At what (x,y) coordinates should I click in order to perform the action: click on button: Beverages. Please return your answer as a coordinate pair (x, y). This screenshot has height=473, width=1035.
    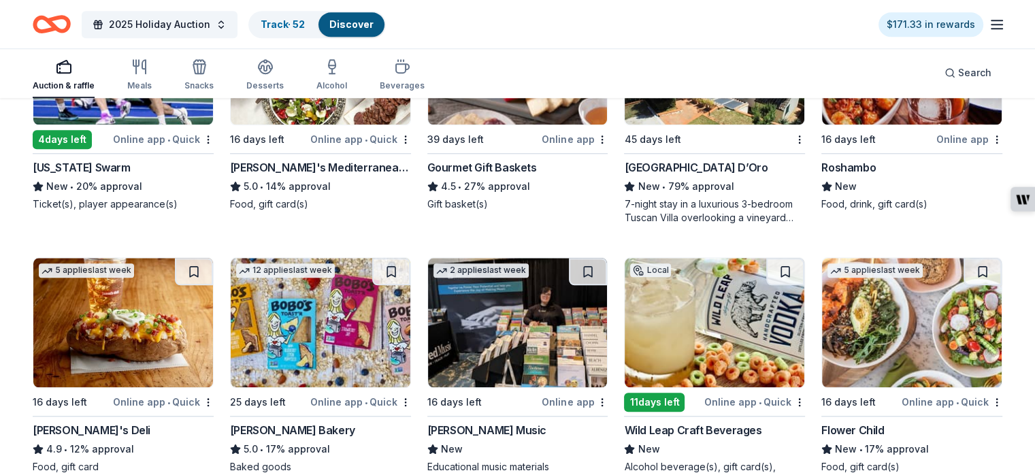
    Looking at the image, I should click on (402, 76).